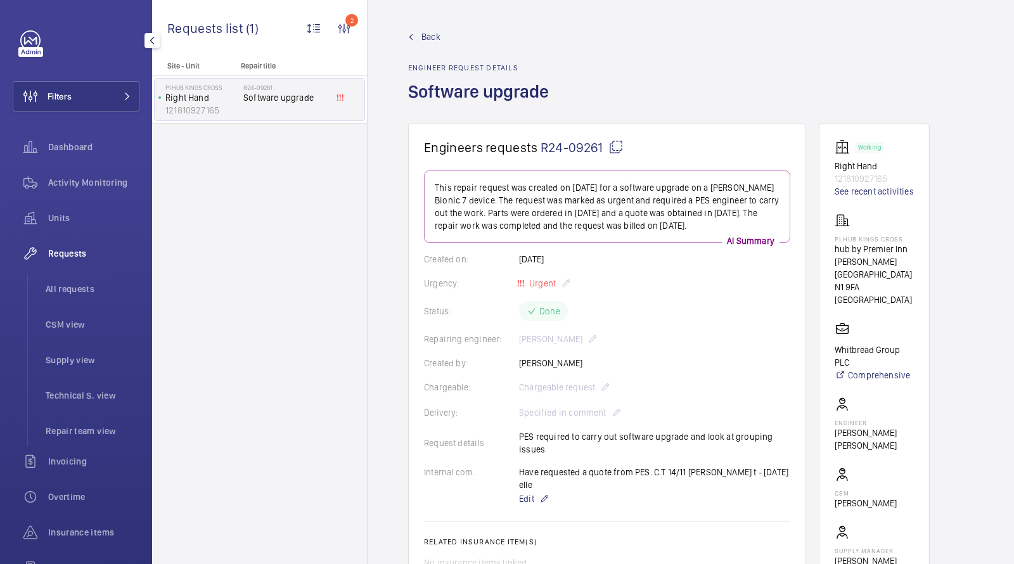 This screenshot has width=1014, height=564. What do you see at coordinates (285, 87) in the screenshot?
I see `h2: R24-09261` at bounding box center [285, 87].